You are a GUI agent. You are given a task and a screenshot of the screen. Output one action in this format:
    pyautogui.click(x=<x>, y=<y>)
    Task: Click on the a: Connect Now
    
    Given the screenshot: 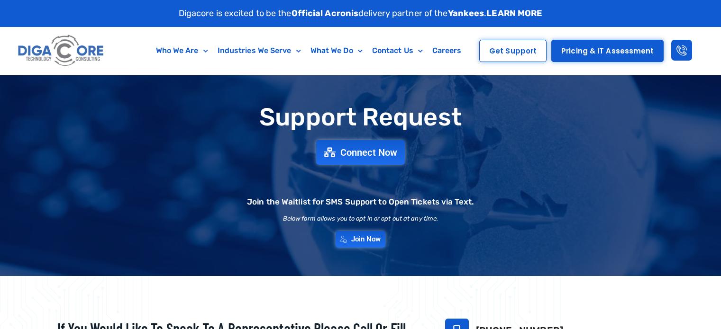 What is the action you would take?
    pyautogui.click(x=360, y=153)
    